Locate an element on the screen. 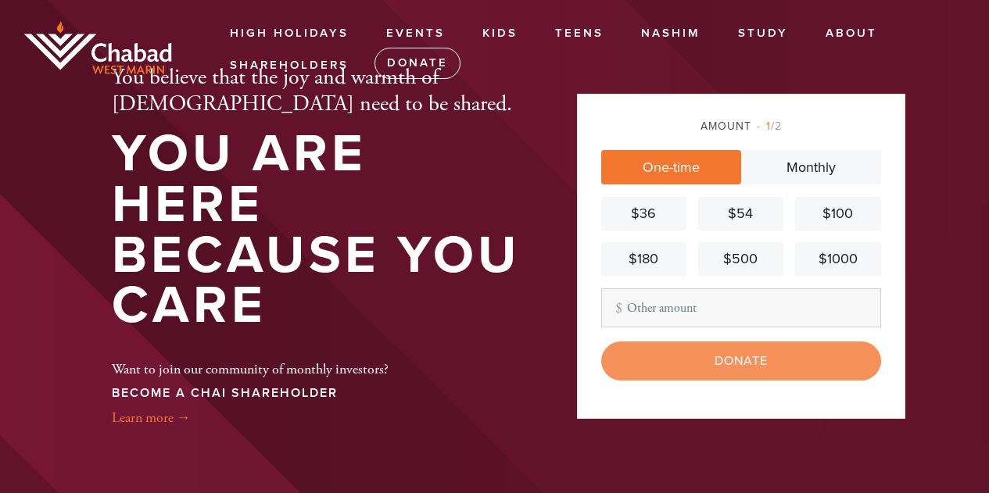 The height and width of the screenshot is (493, 989). a: $1000 is located at coordinates (837, 259).